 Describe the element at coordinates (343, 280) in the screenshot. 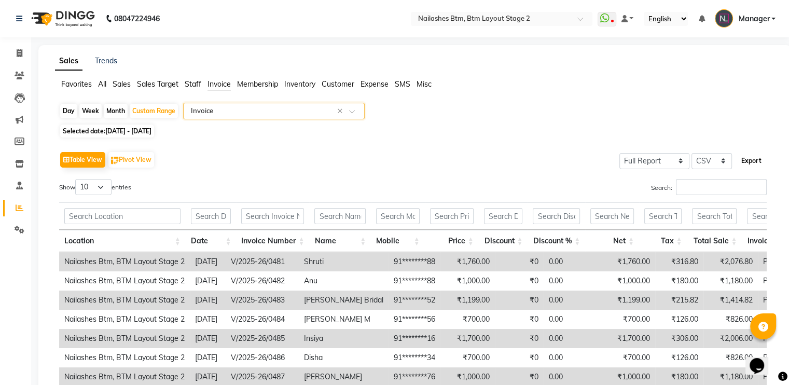

I see `td: Anu` at that location.